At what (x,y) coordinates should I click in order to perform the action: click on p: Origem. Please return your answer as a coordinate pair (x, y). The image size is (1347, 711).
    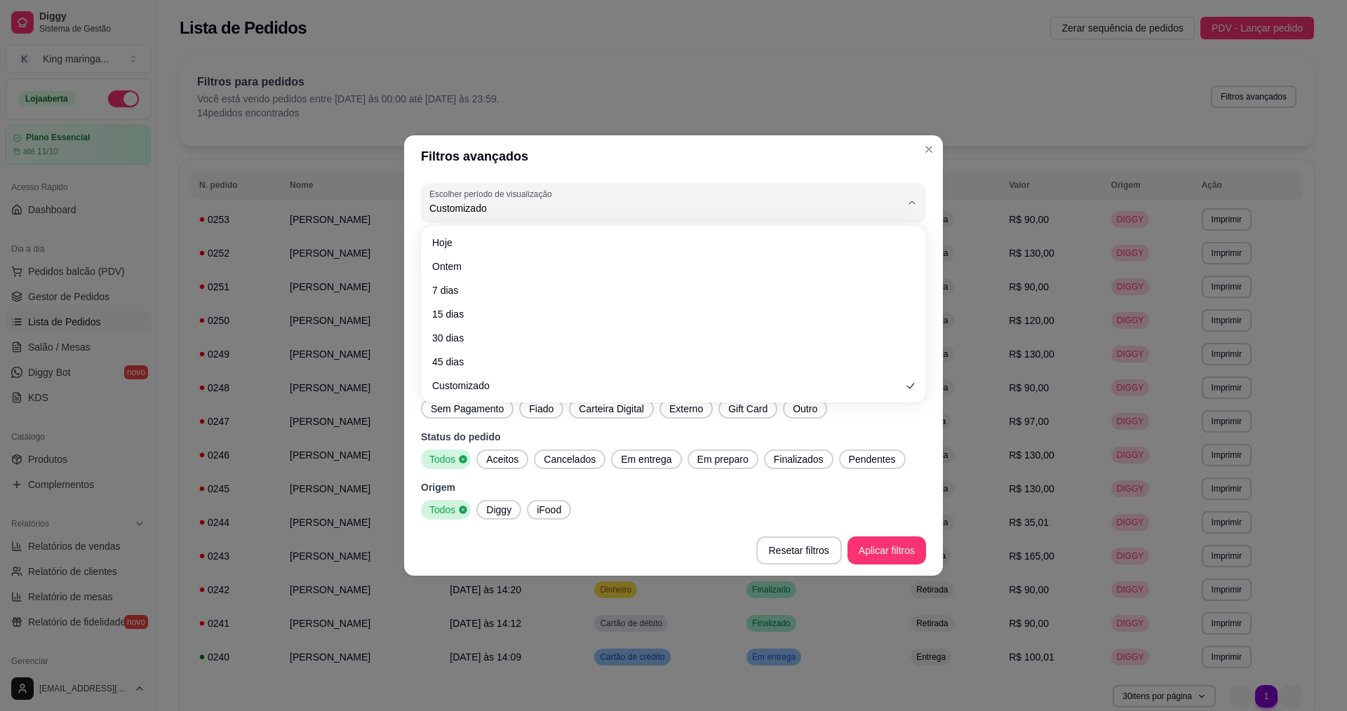
    Looking at the image, I should click on (674, 488).